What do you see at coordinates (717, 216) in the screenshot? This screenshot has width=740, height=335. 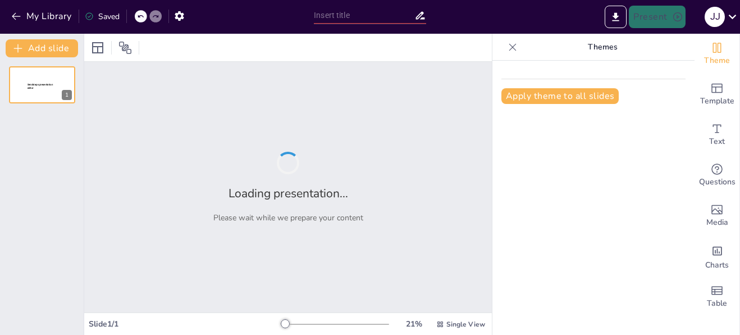 I see `div: Add images, graphics, shapes or video` at bounding box center [717, 216].